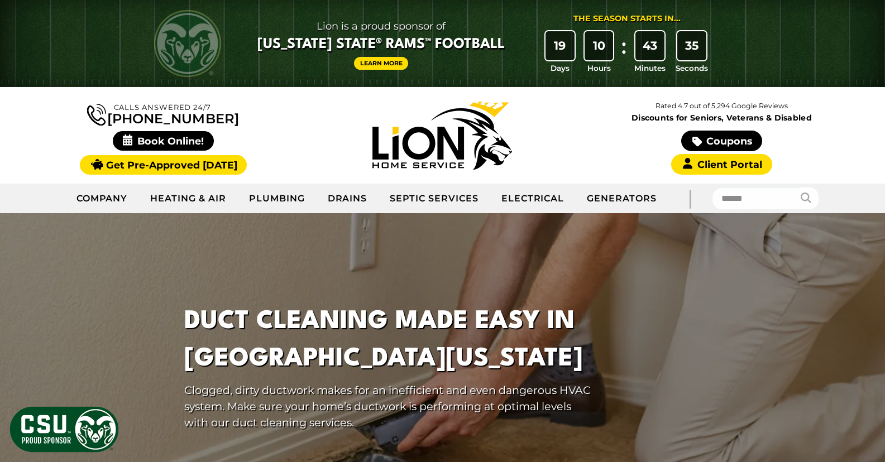 The width and height of the screenshot is (885, 462). Describe the element at coordinates (692, 46) in the screenshot. I see `div: 35` at that location.